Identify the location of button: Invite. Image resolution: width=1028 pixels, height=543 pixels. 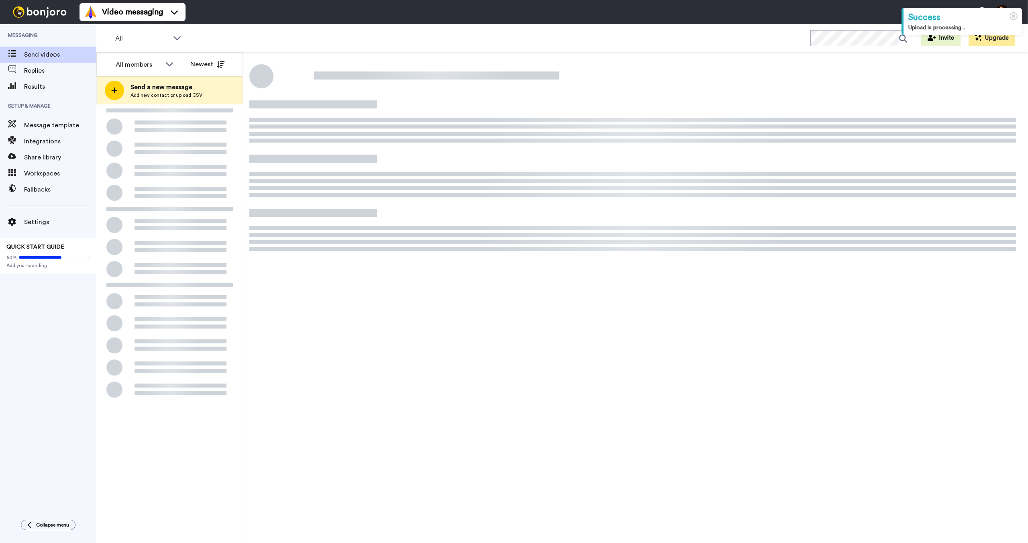
(941, 38).